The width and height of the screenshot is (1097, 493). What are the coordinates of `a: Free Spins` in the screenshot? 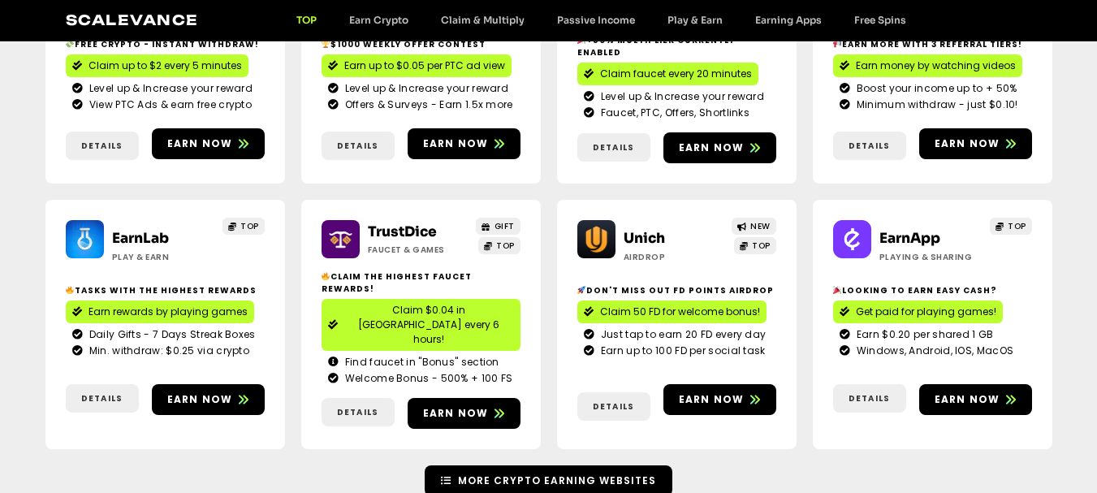 It's located at (881, 19).